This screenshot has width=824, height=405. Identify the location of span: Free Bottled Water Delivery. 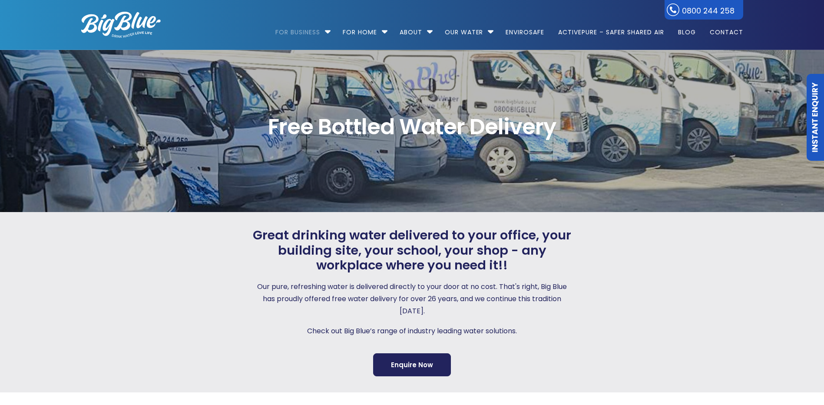
(412, 127).